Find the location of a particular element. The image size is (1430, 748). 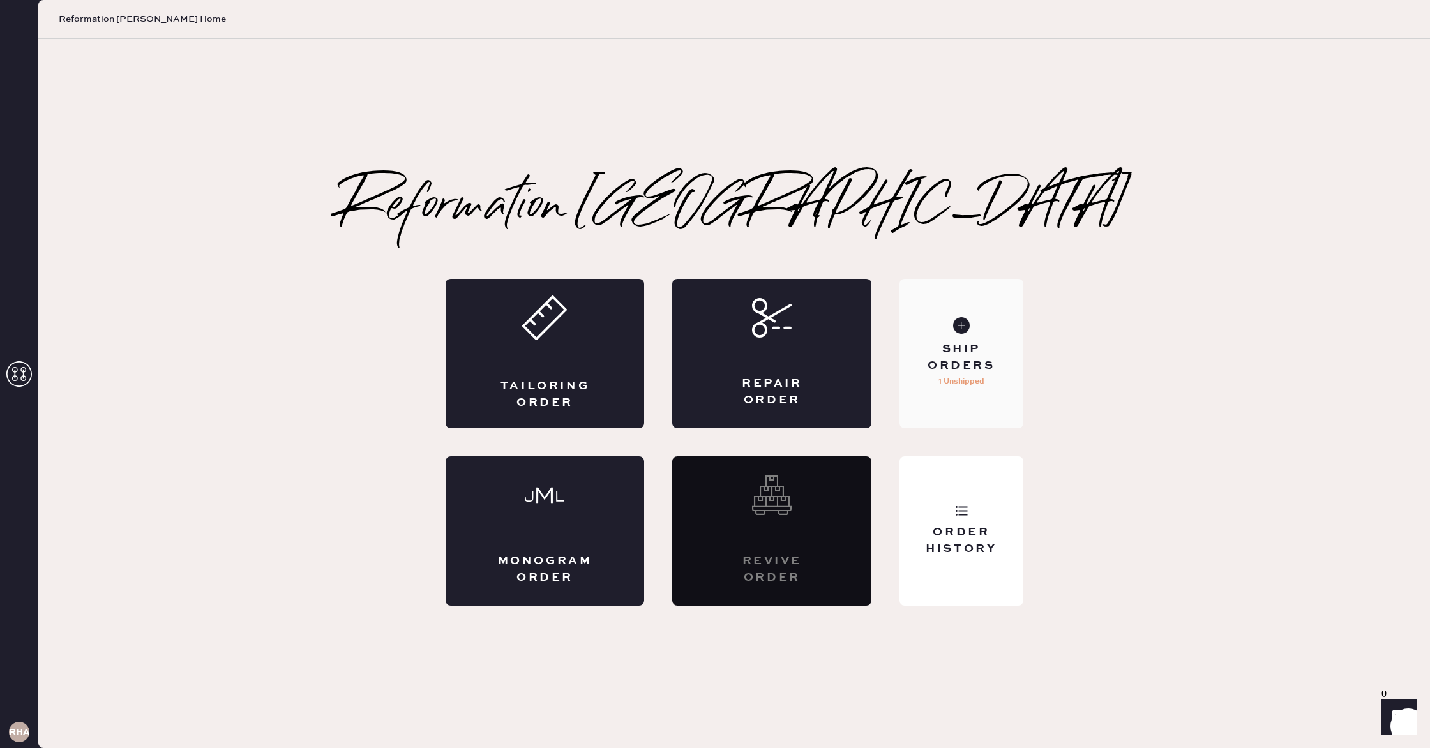

div: Ship Orders is located at coordinates (961, 358).